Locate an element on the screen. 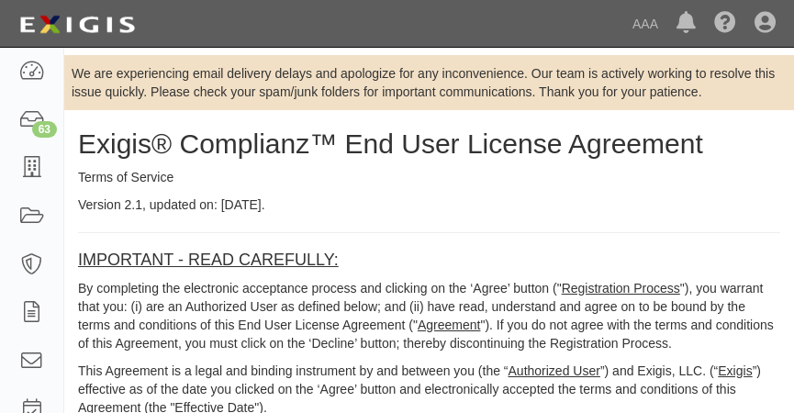 The height and width of the screenshot is (413, 794). h2: Exigis® Complianz™ End User License Agreement is located at coordinates (428, 143).